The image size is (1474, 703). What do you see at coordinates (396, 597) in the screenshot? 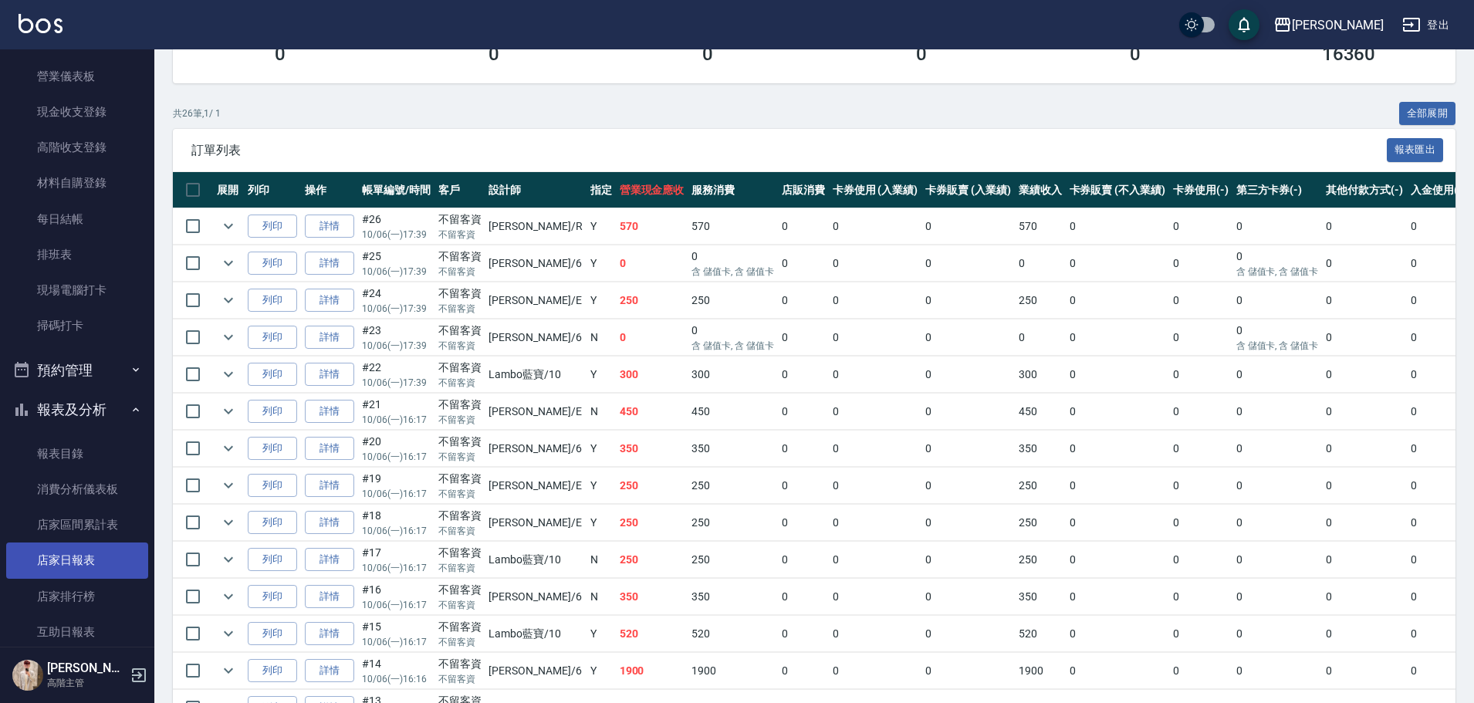
I see `td: #16` at bounding box center [396, 597].